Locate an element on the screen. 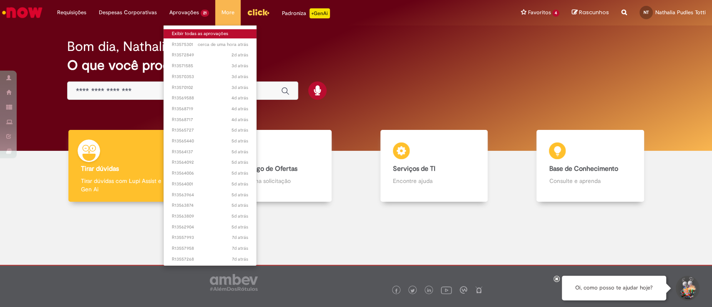  h2: Bom dia, Nathalia is located at coordinates (119, 46).